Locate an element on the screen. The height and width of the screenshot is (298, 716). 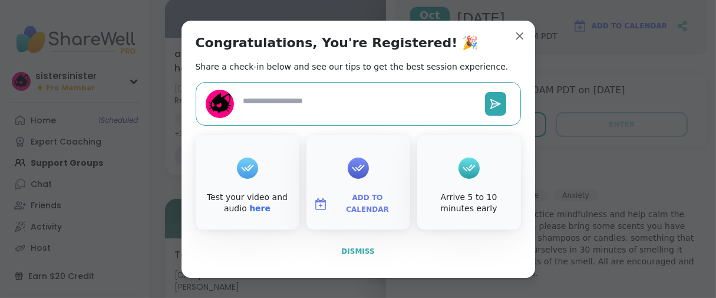
h2: Share a check-in below and see our tips to get the best session experience. is located at coordinates (352, 67).